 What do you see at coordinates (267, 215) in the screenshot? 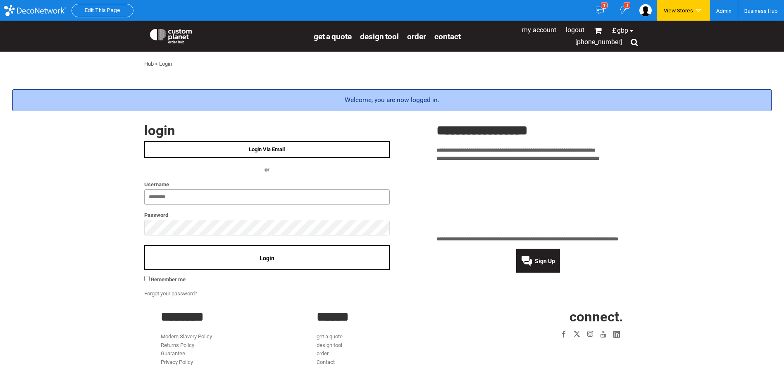
I see `label: Password` at bounding box center [267, 215].